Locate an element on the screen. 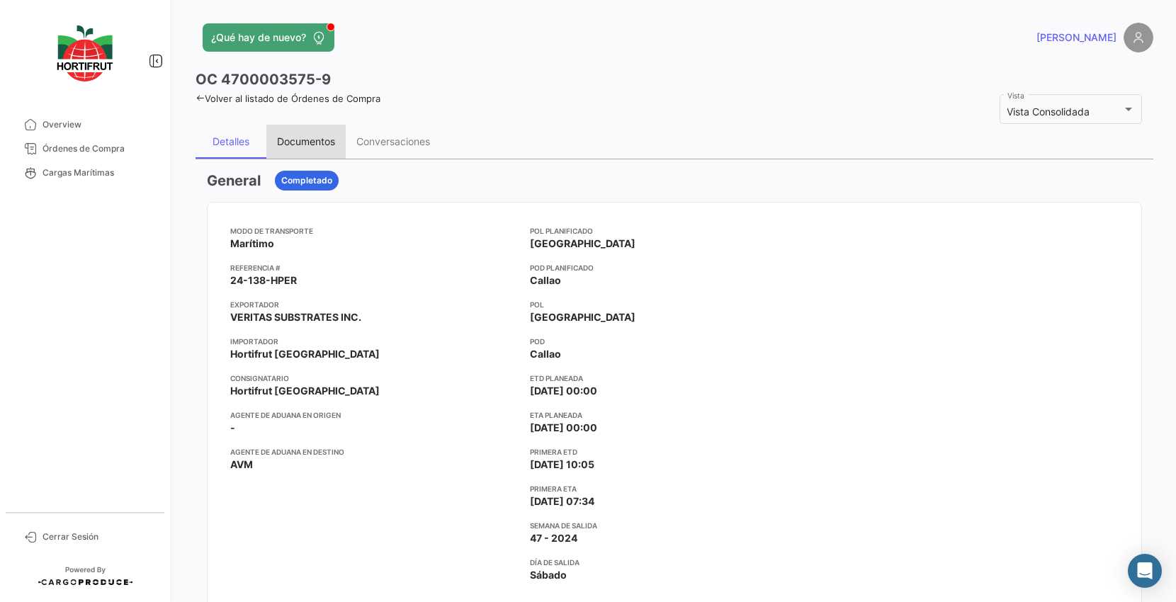 This screenshot has width=1176, height=602. div: Detalles is located at coordinates (231, 141).